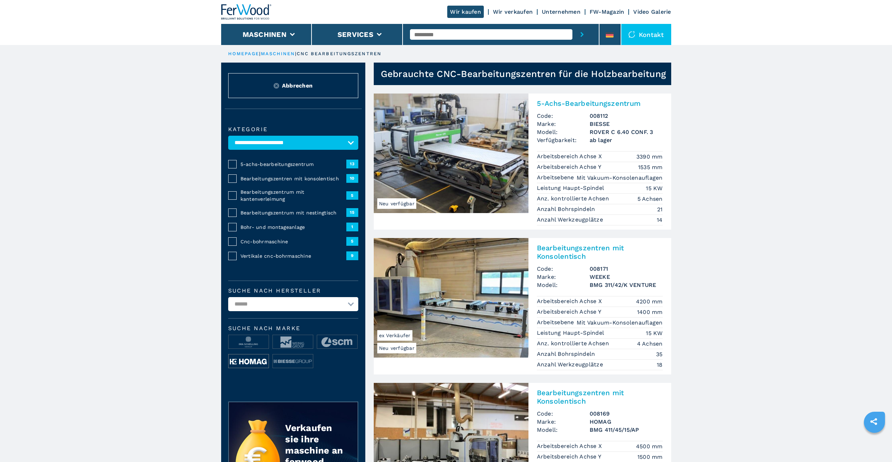 The height and width of the screenshot is (462, 892). I want to click on span: 13, so click(352, 164).